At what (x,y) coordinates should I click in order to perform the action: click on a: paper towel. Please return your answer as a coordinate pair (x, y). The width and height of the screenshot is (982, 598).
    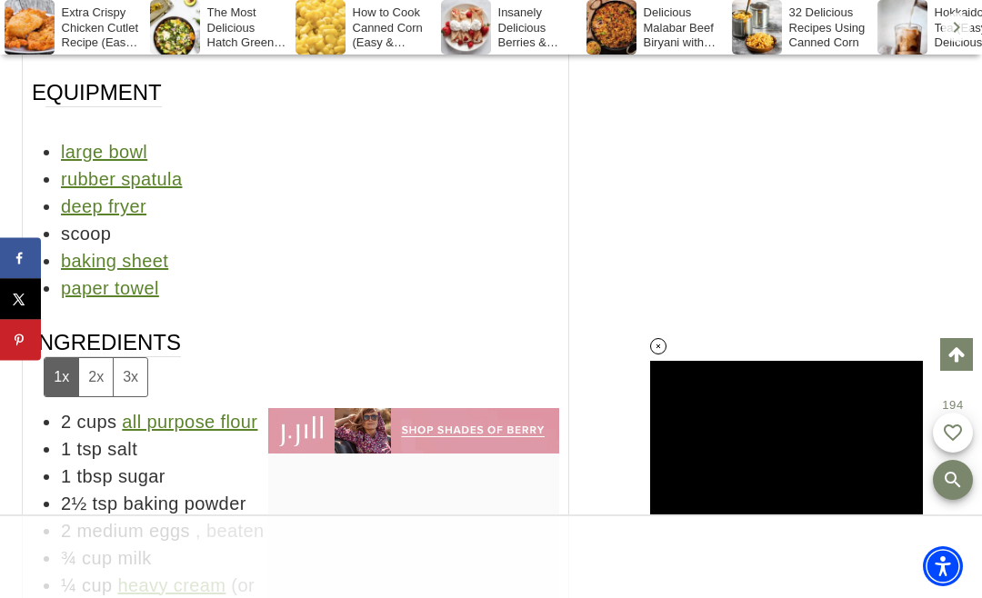
    Looking at the image, I should click on (110, 288).